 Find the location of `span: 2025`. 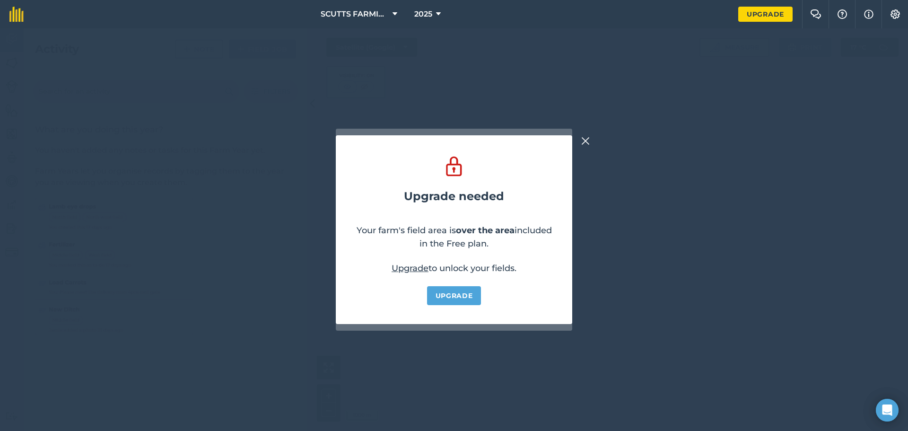

span: 2025 is located at coordinates (423, 14).